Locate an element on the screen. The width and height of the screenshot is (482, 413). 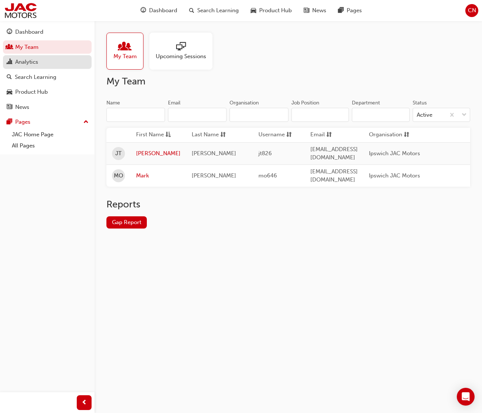
span: Dashboard is located at coordinates (163, 10).